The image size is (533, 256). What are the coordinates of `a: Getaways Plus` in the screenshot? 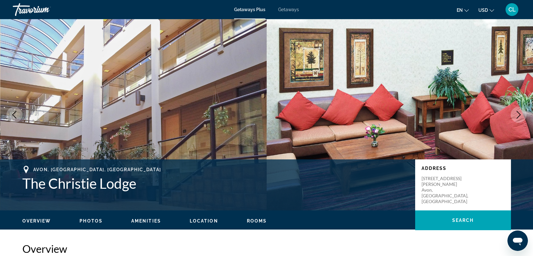 It's located at (250, 10).